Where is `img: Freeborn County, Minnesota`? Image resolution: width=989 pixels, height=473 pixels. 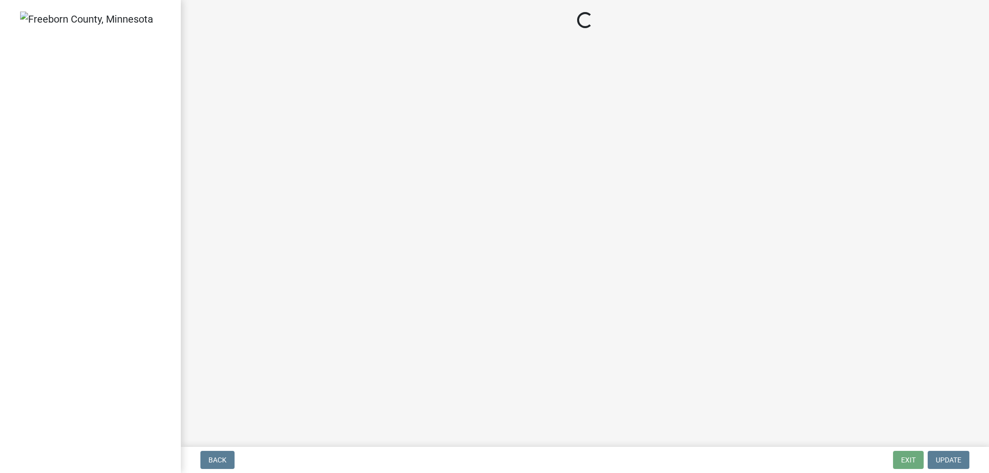 img: Freeborn County, Minnesota is located at coordinates (86, 19).